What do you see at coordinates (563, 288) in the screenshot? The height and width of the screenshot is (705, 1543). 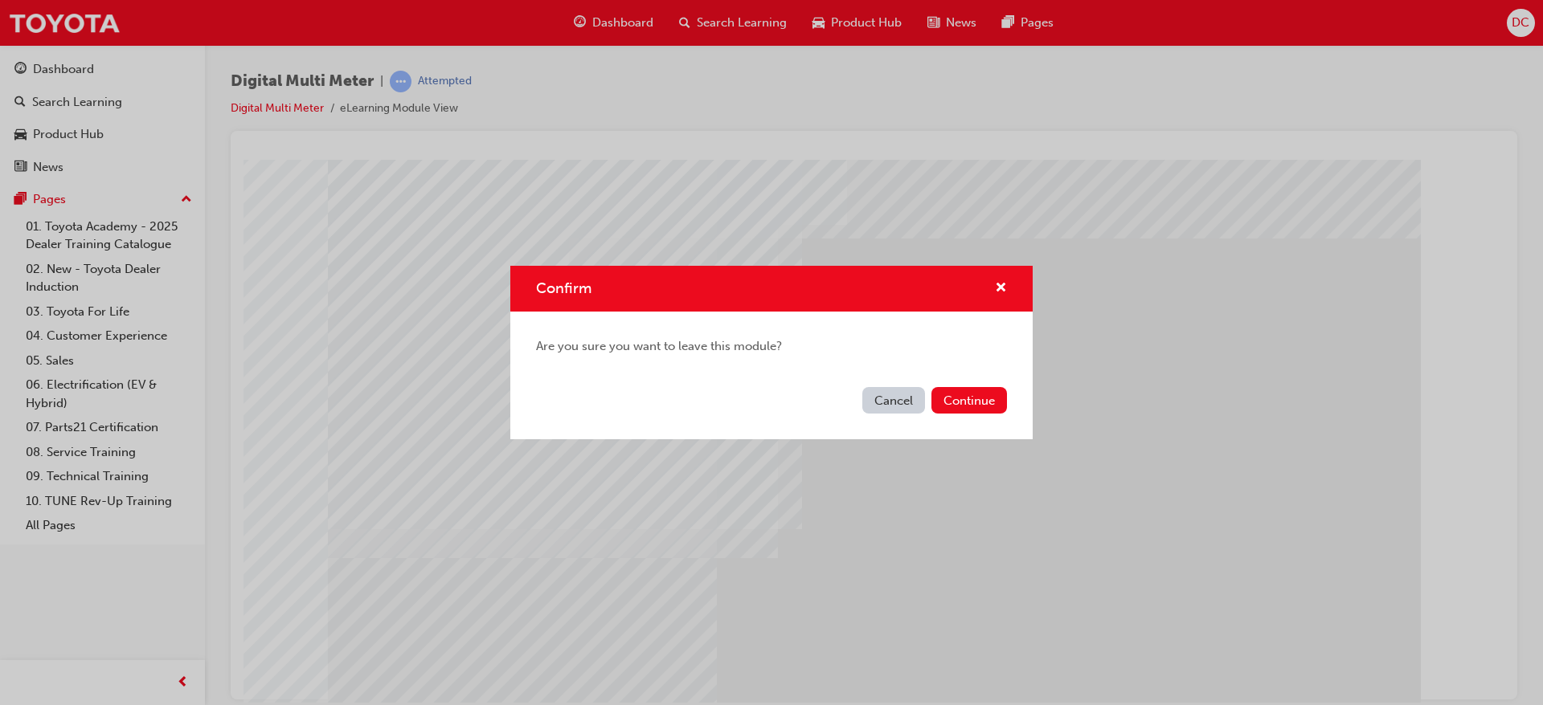 I see `span: Confirm` at bounding box center [563, 288].